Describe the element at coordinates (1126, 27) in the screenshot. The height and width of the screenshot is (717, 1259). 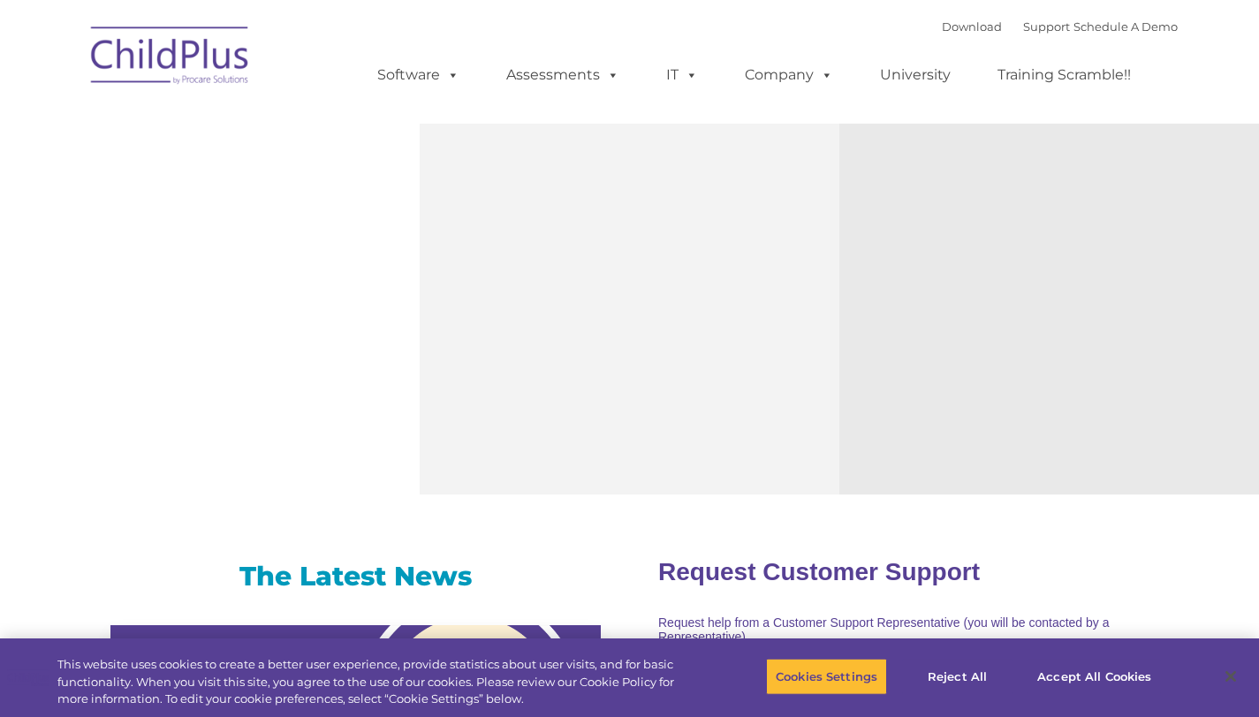
I see `a: Schedule A Demo` at that location.